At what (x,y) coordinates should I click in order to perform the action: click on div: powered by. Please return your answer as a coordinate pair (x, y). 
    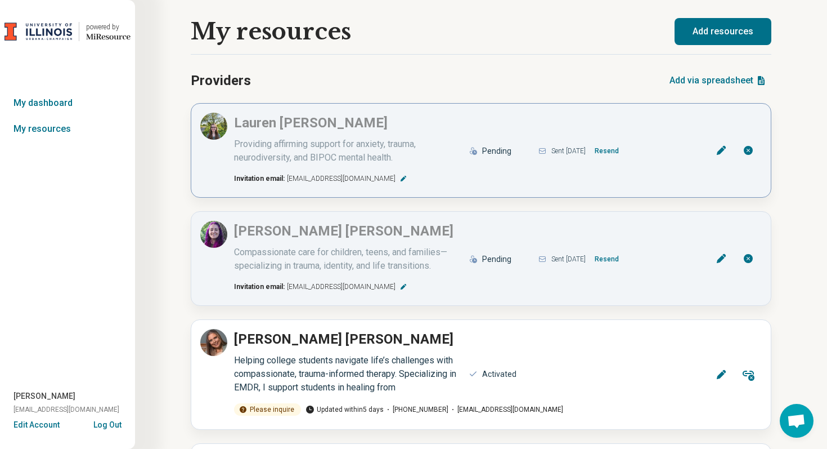
    Looking at the image, I should click on (108, 27).